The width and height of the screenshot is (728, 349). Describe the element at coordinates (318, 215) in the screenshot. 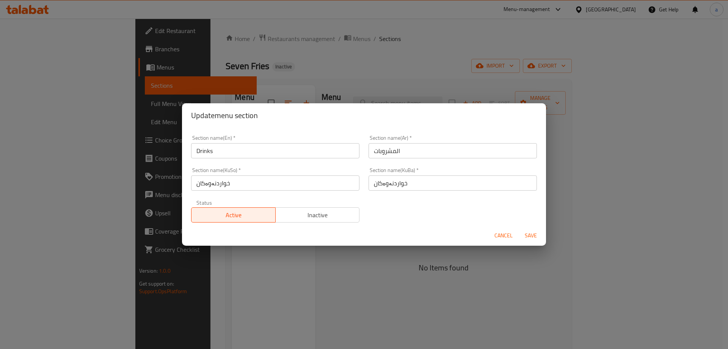

I see `button: Inactive` at that location.